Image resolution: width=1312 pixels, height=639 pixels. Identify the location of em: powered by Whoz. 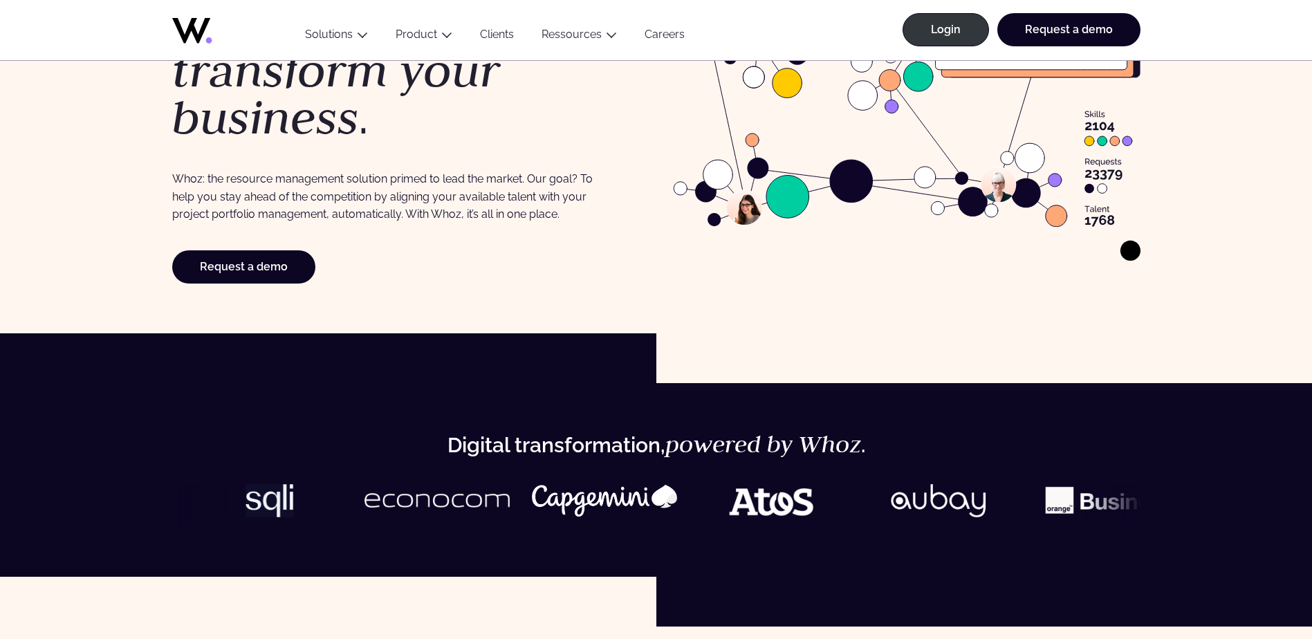
(763, 444).